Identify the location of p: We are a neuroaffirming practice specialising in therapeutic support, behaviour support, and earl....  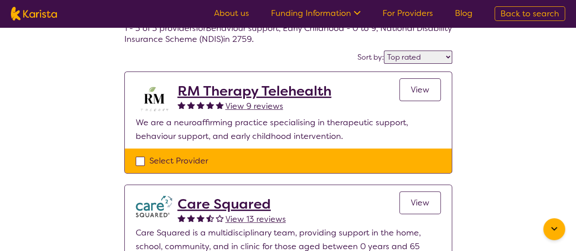
(288, 129).